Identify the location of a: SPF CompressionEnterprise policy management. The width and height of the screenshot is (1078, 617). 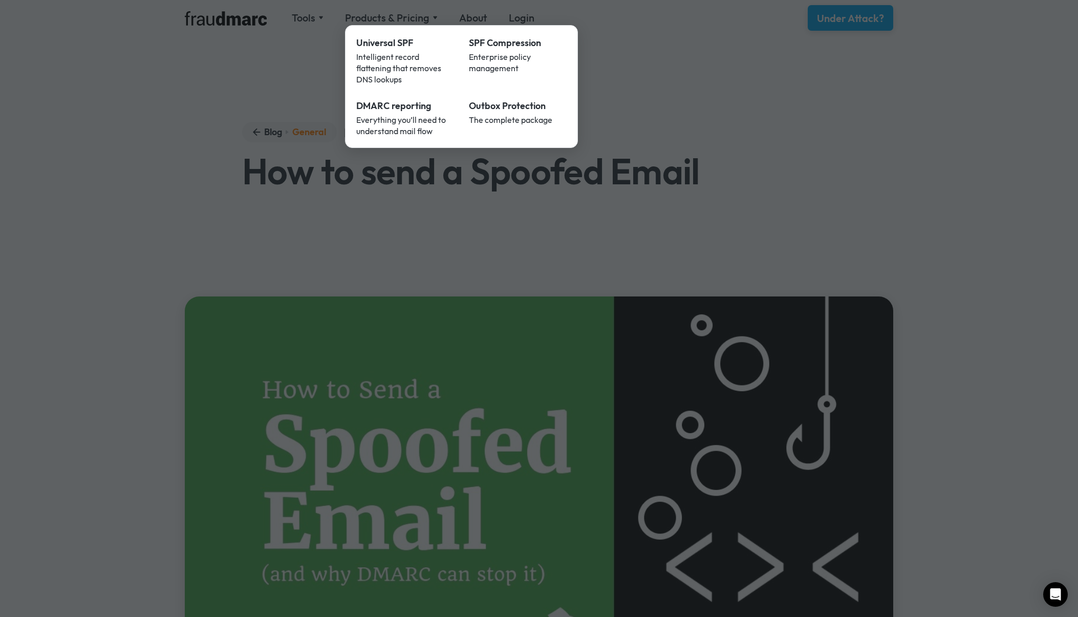
(518, 60).